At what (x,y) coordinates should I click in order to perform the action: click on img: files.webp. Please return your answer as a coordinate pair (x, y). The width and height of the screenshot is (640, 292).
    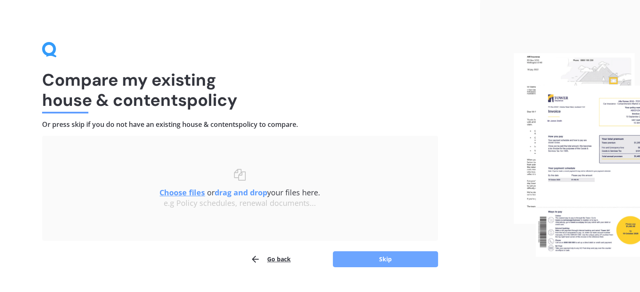
    Looking at the image, I should click on (577, 155).